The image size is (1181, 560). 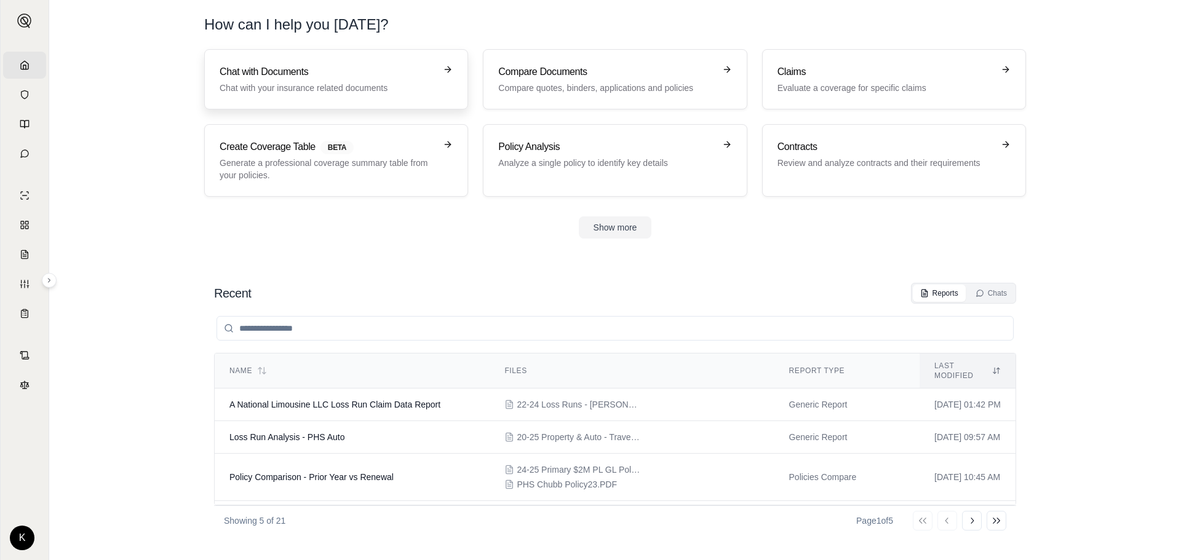 What do you see at coordinates (578, 470) in the screenshot?
I see `span: 24-25 Primary $2M PL GL Policy - PHS - CHECKED.PDF` at bounding box center [578, 470].